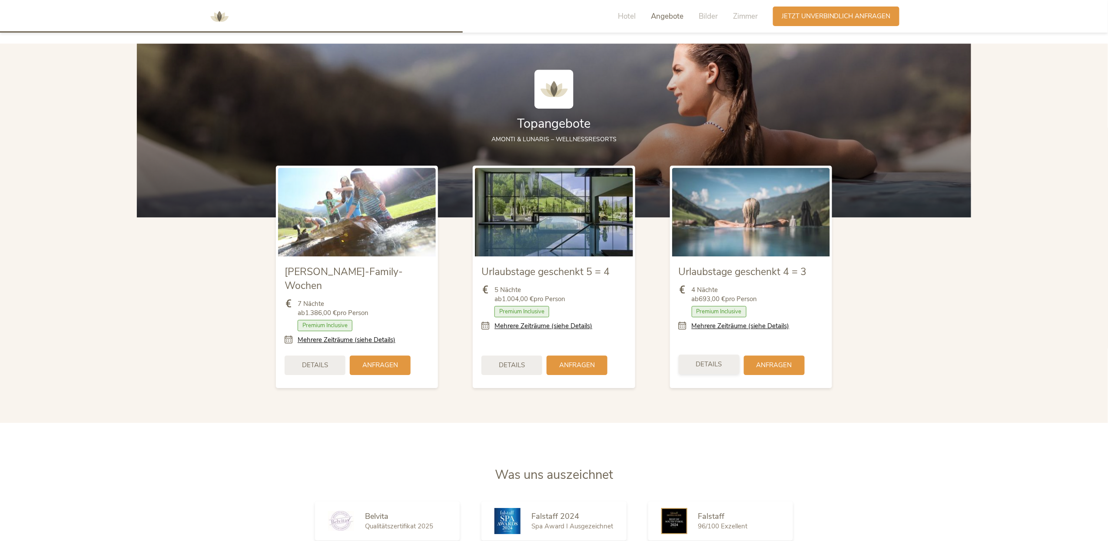 The width and height of the screenshot is (1108, 541). What do you see at coordinates (712, 516) in the screenshot?
I see `span: Falstaff` at bounding box center [712, 516].